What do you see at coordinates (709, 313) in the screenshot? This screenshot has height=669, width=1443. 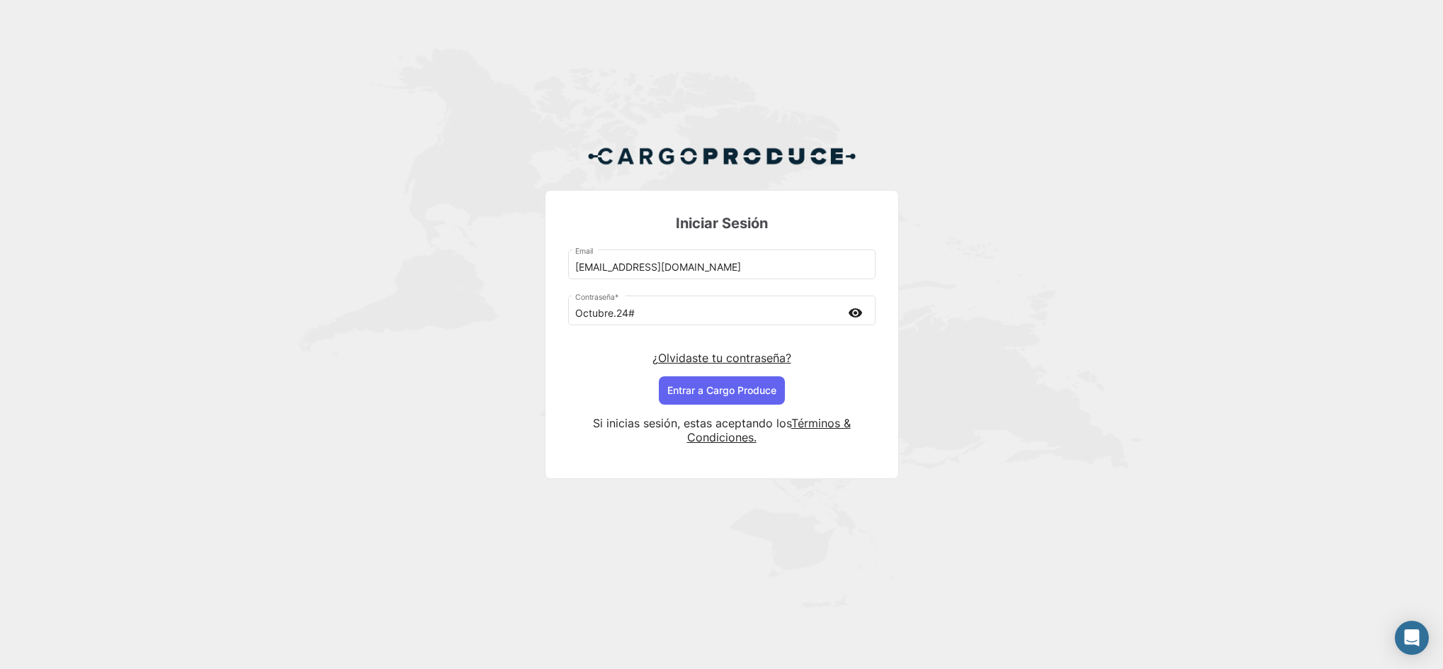 I see `input: Contraseña` at bounding box center [709, 313].